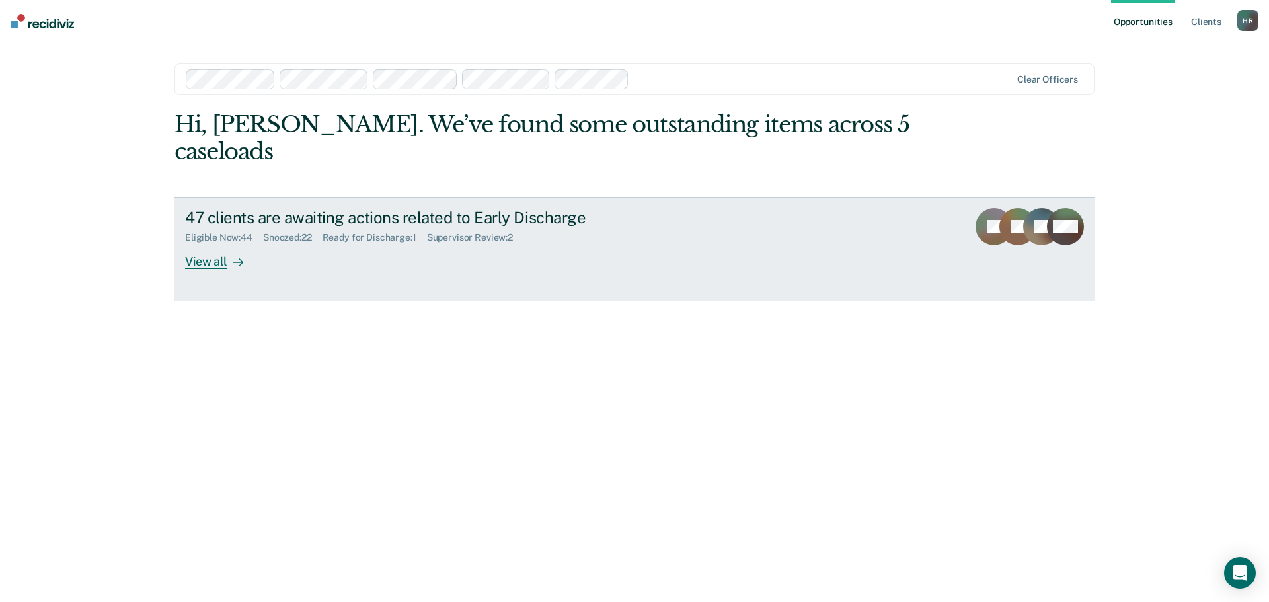 This screenshot has height=602, width=1269. Describe the element at coordinates (222, 256) in the screenshot. I see `div: View all` at that location.